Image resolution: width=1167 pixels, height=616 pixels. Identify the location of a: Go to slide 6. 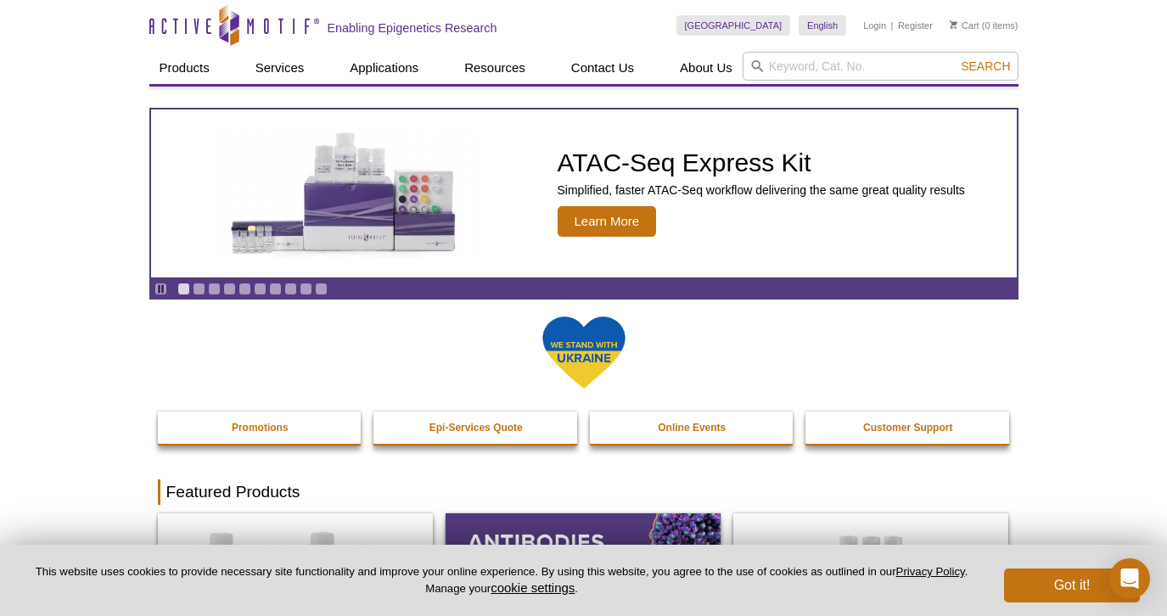
(260, 289).